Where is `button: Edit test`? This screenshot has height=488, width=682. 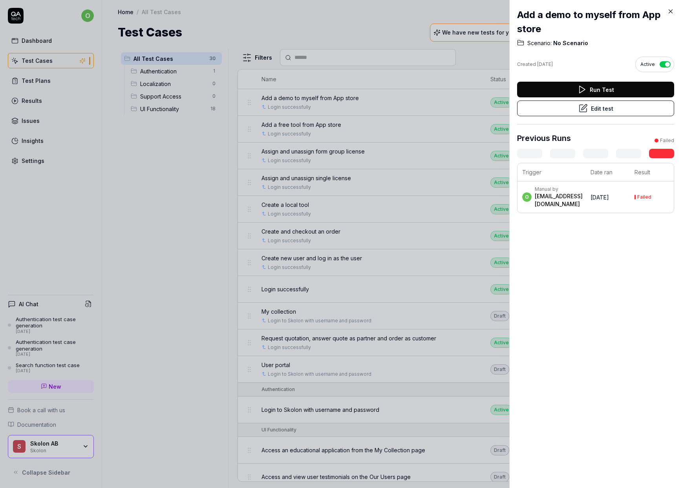 button: Edit test is located at coordinates (595, 108).